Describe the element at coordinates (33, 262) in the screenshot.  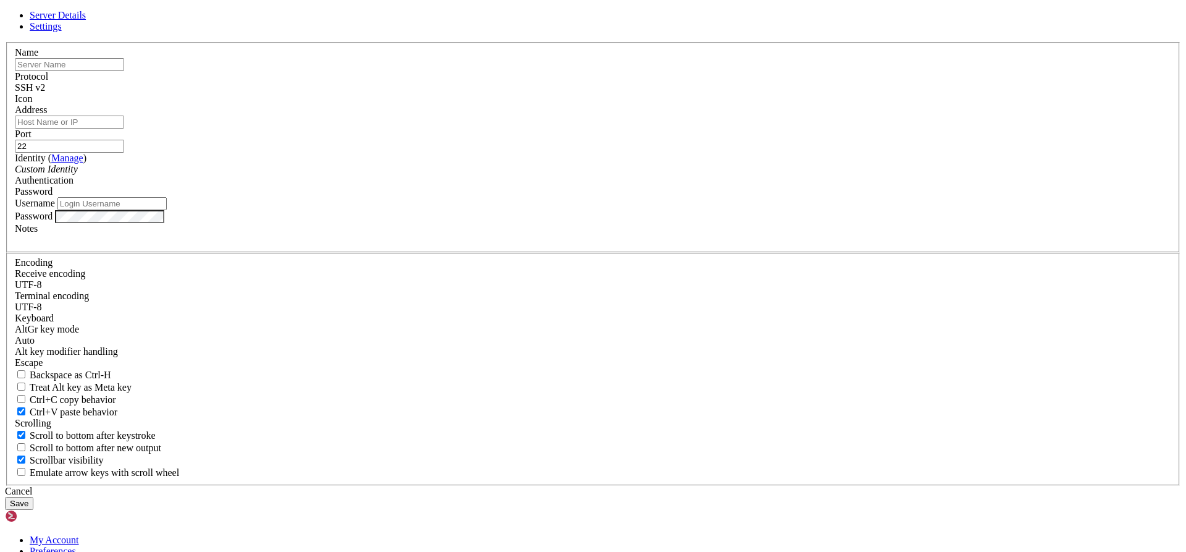
I see `label: Encoding` at that location.